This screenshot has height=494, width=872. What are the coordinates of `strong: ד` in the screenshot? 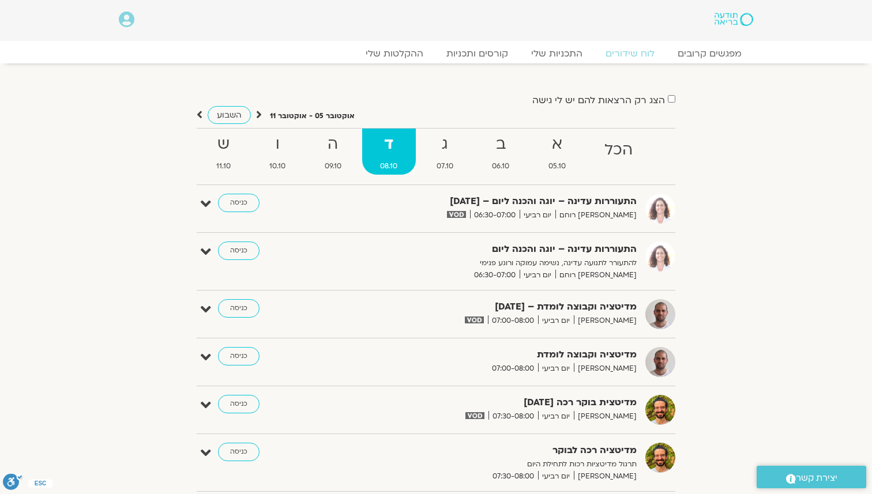 It's located at (389, 144).